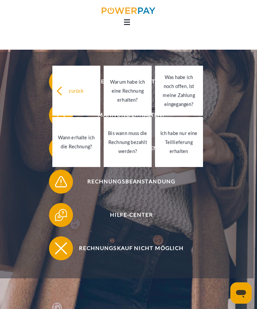 Image resolution: width=257 pixels, height=309 pixels. Describe the element at coordinates (179, 91) in the screenshot. I see `div: Was habe ich noch offen, ist meine Zahlung eingegangen?` at that location.